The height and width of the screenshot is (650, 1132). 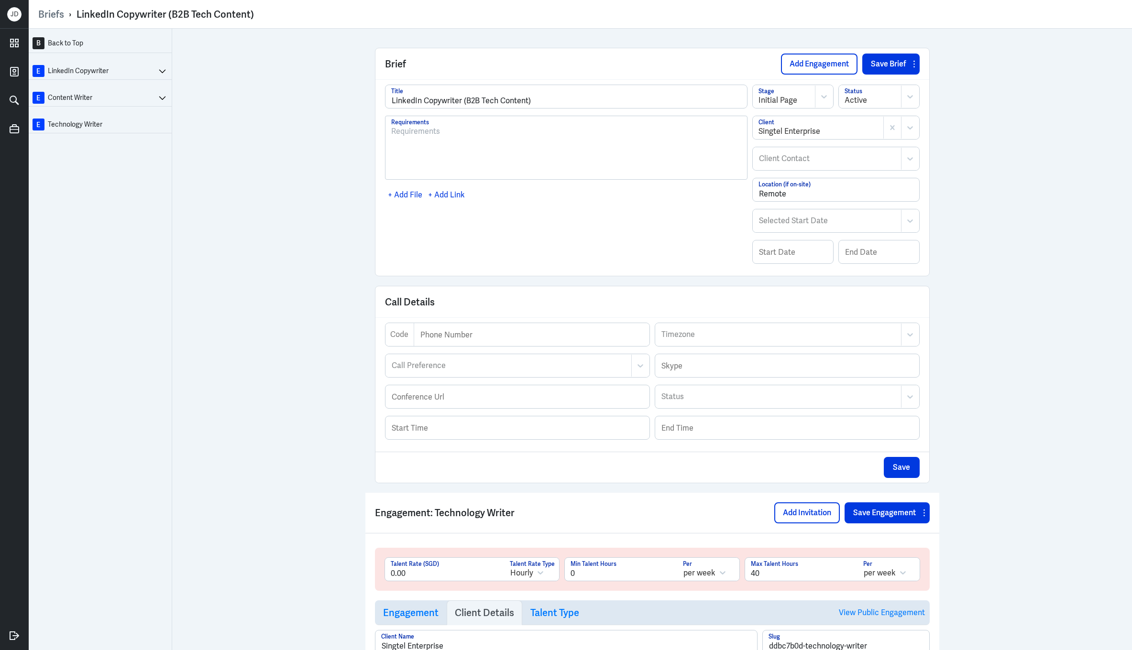 What do you see at coordinates (517, 428) in the screenshot?
I see `input: Start Time` at bounding box center [517, 428].